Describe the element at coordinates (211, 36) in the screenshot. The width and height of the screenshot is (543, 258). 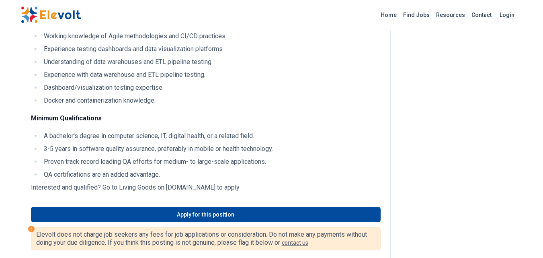
I see `li: Working knowledge of Agile methodologies and CI/CD practices.` at that location.